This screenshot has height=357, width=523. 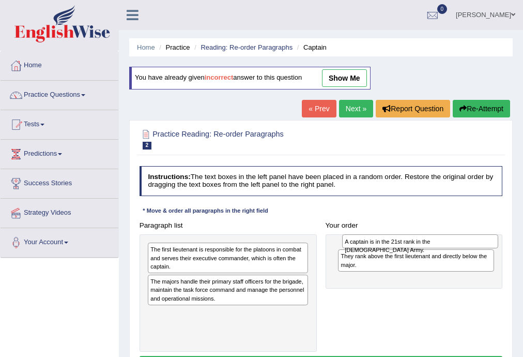 I want to click on div: They rank above the first lieutenant and directly below the major., so click(x=416, y=260).